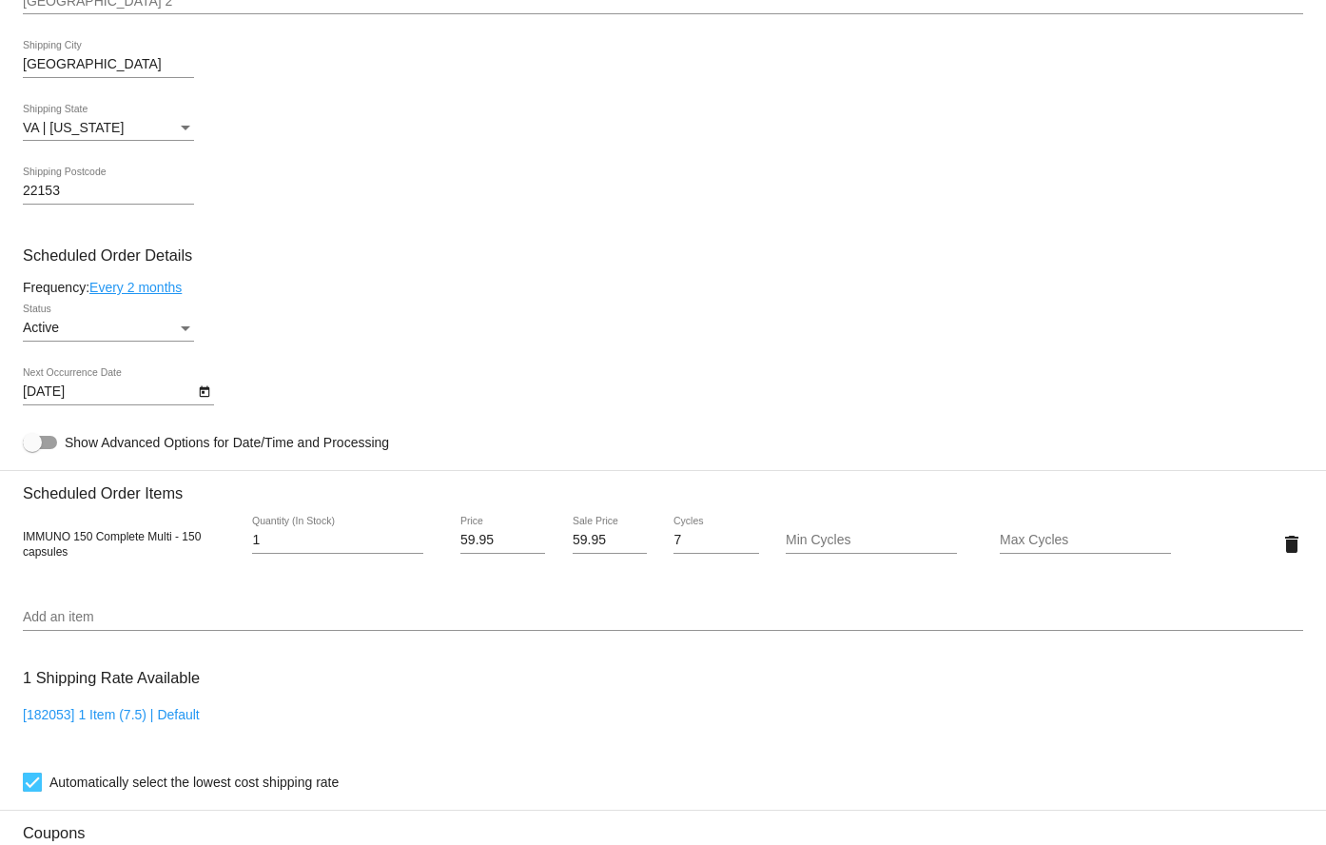 This screenshot has width=1326, height=845. I want to click on input: Add an item, so click(663, 617).